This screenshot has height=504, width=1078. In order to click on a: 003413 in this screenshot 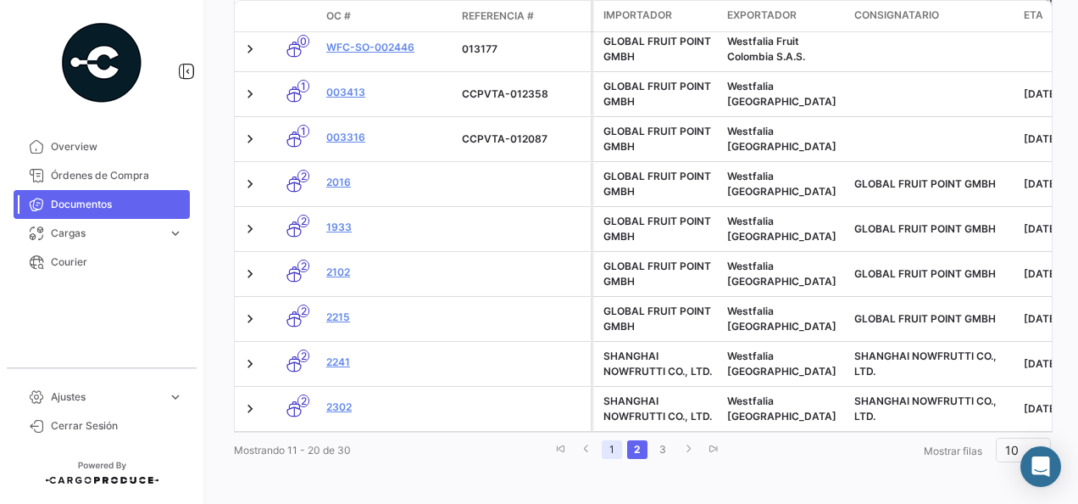, I will do `click(387, 92)`.